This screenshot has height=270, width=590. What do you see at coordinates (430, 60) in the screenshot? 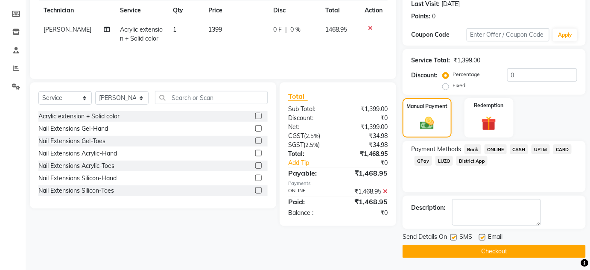
I see `div: Service Total:` at bounding box center [430, 60].